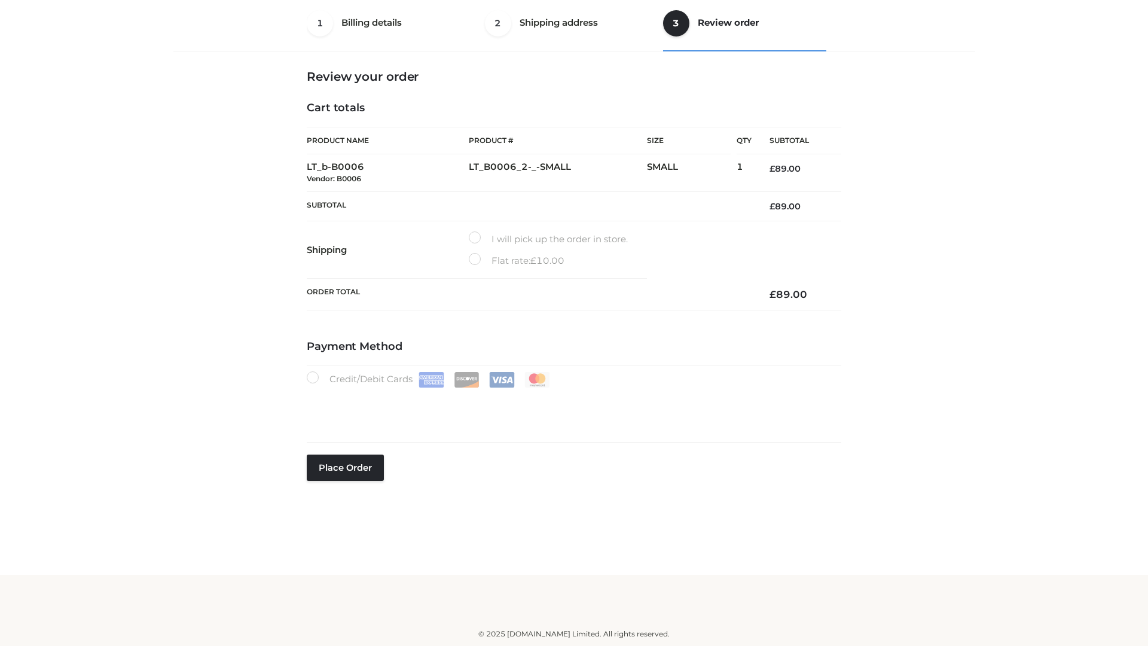 Image resolution: width=1148 pixels, height=646 pixels. What do you see at coordinates (334, 178) in the screenshot?
I see `small: Vendor: B0006` at bounding box center [334, 178].